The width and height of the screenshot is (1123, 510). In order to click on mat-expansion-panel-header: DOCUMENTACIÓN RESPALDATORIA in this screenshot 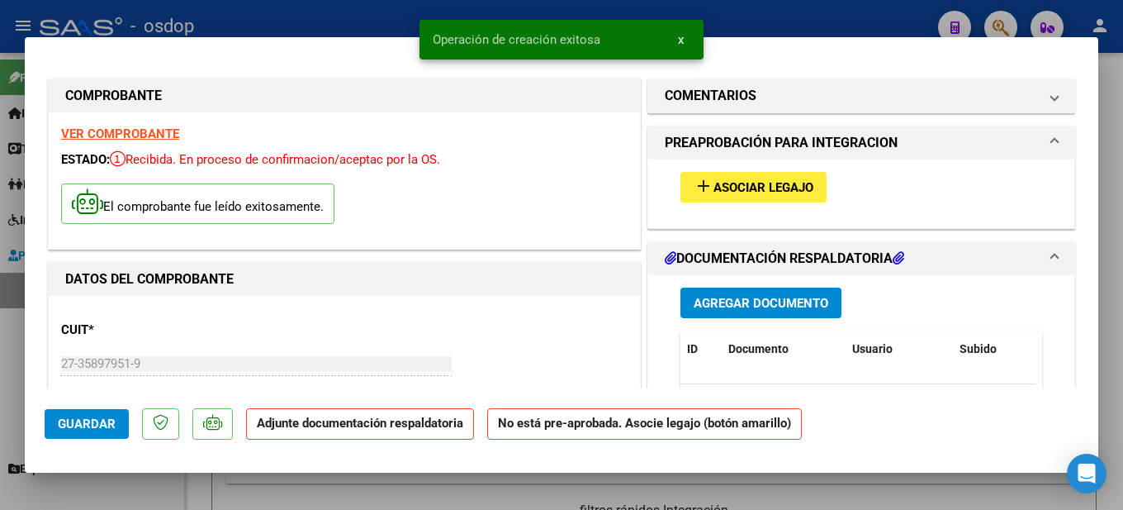, I will do `click(862, 259)`.